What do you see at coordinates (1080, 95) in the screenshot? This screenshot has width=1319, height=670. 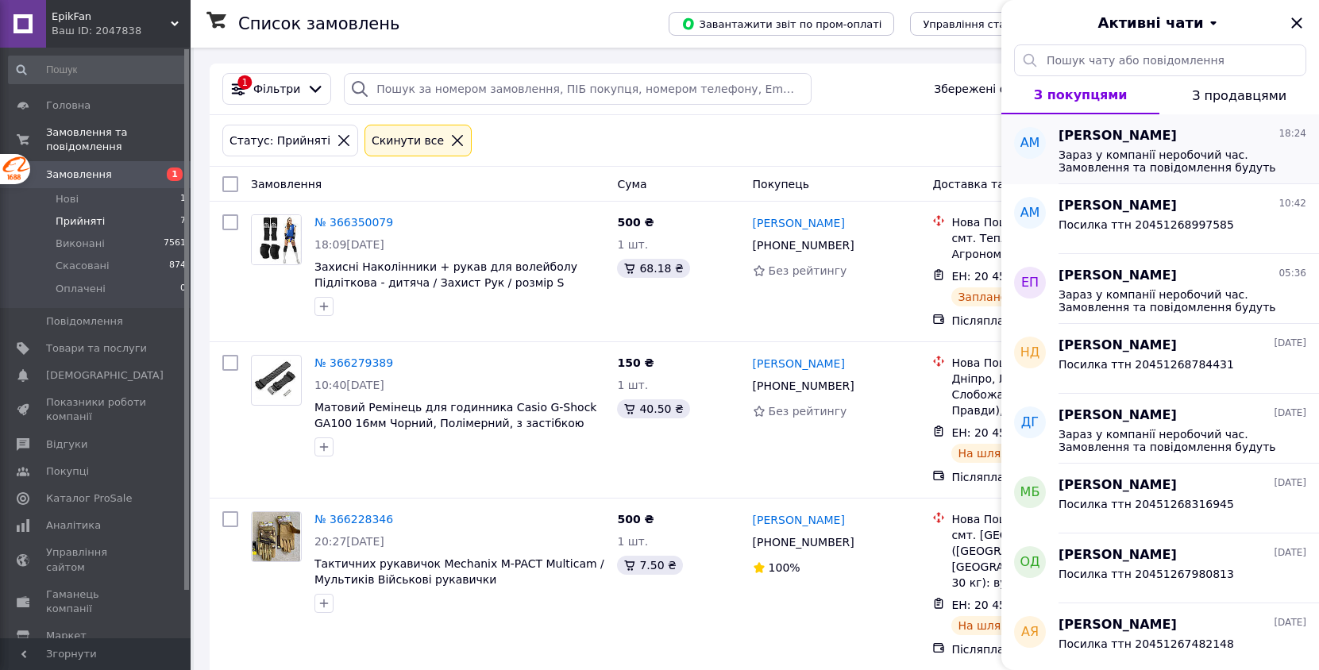 I see `button: З покупцями` at bounding box center [1080, 95].